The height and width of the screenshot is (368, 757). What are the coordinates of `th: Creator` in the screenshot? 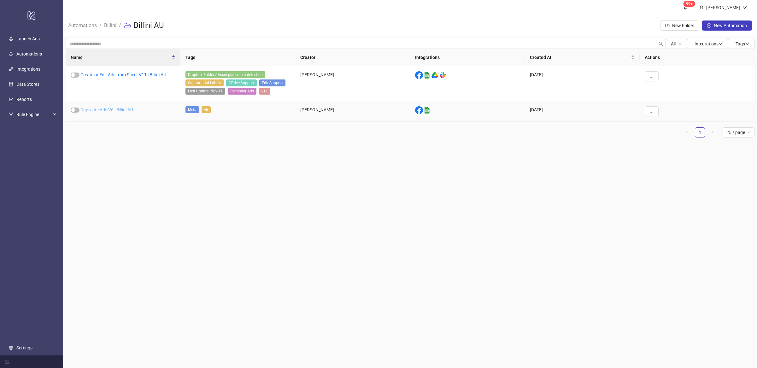 It's located at (352, 57).